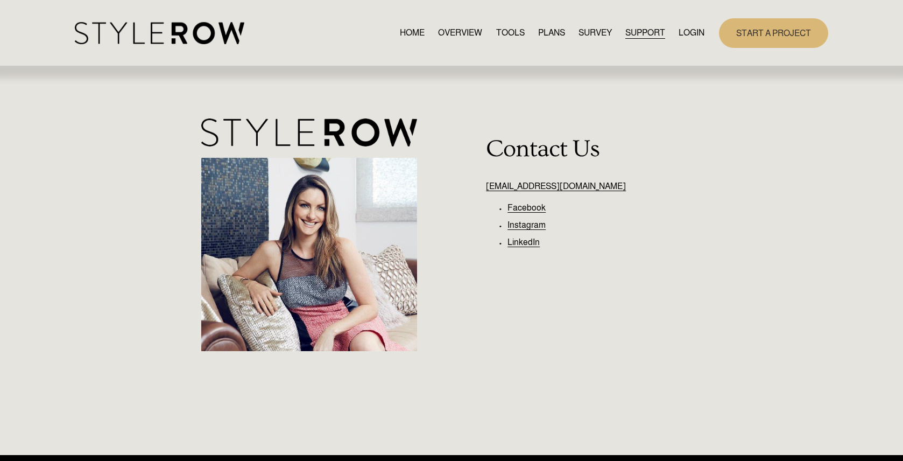  What do you see at coordinates (510, 33) in the screenshot?
I see `a: TOOLS` at bounding box center [510, 33].